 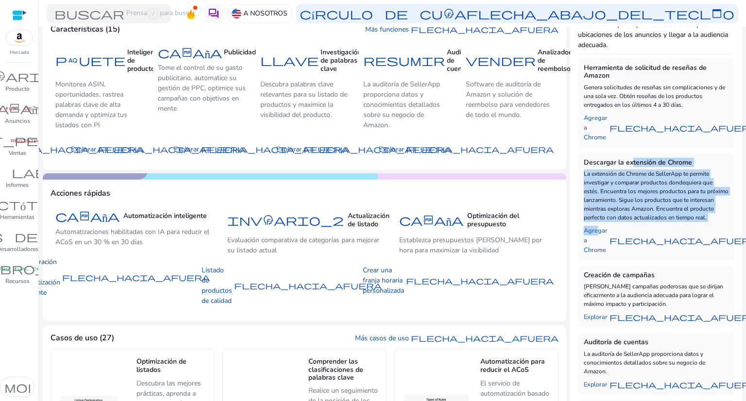 What do you see at coordinates (645, 72) in the screenshot?
I see `font: Herramienta de solicitud de reseñas de Amazon` at bounding box center [645, 72].